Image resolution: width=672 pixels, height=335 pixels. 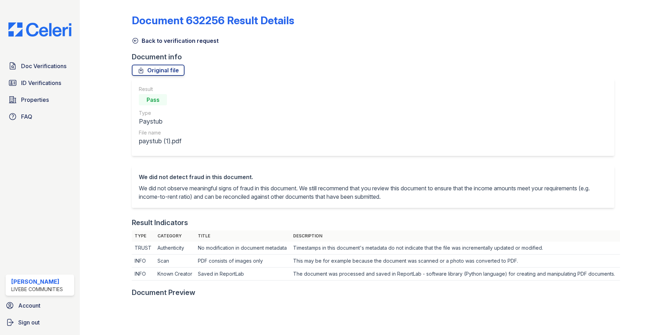 I want to click on img: CE_Logo_Blue-a8612792a0a2168367f1c8372b55b34899dd931a85d93a1a3d3e32e68fde9ad4.png, so click(x=40, y=30).